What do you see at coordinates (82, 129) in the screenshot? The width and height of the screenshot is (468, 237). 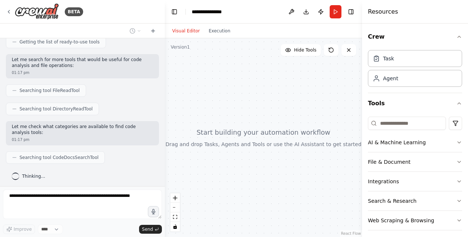 I see `p: Let me check what categories are available to find code analysis tools:` at bounding box center [82, 129].